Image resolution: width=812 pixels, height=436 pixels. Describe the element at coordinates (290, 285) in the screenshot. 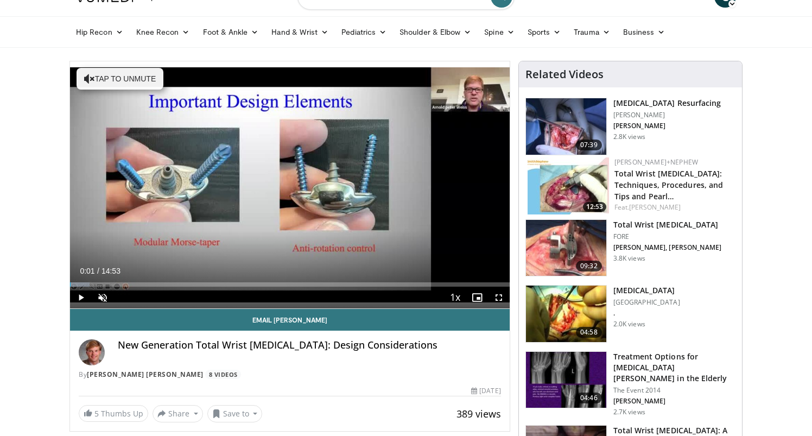

I see `div: Progress Bar` at that location.